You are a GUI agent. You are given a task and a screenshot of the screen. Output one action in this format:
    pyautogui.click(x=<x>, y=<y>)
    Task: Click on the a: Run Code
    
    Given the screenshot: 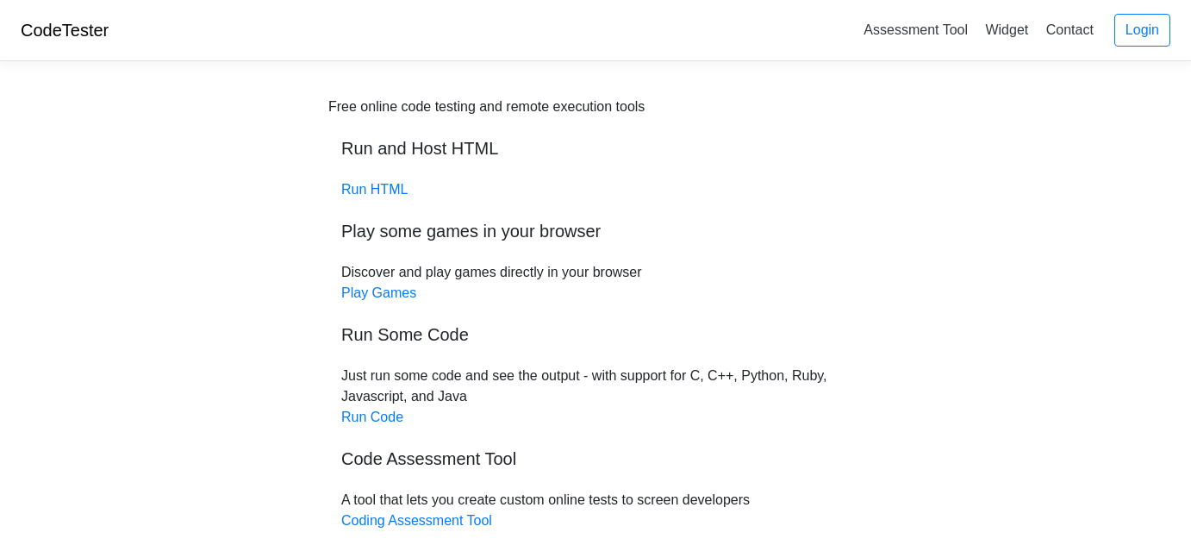 What is the action you would take?
    pyautogui.click(x=372, y=416)
    